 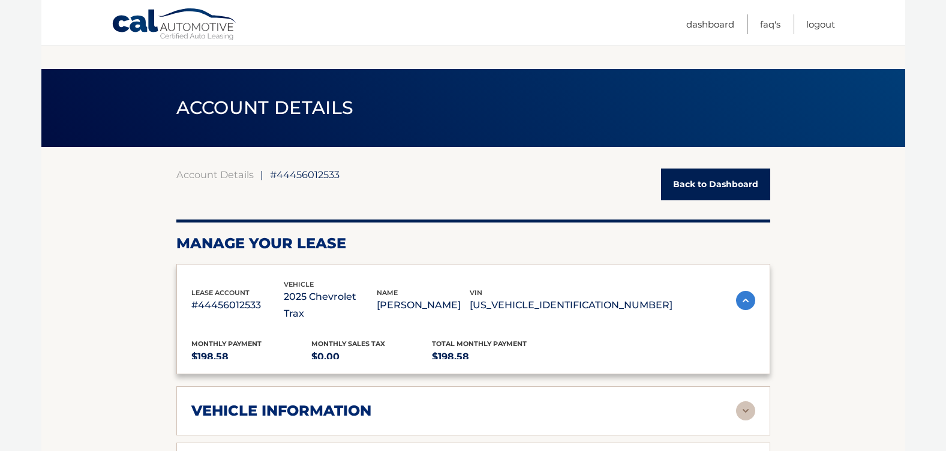 I want to click on p: #44456012533, so click(x=237, y=305).